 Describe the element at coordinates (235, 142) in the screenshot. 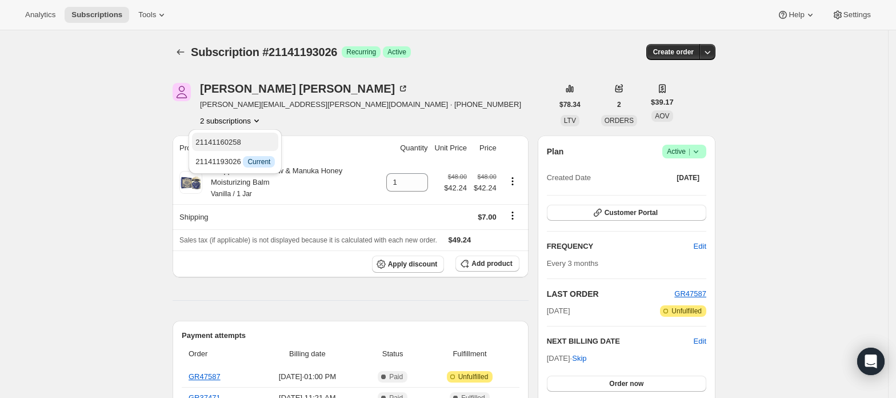

I see `button: 21141160258` at that location.